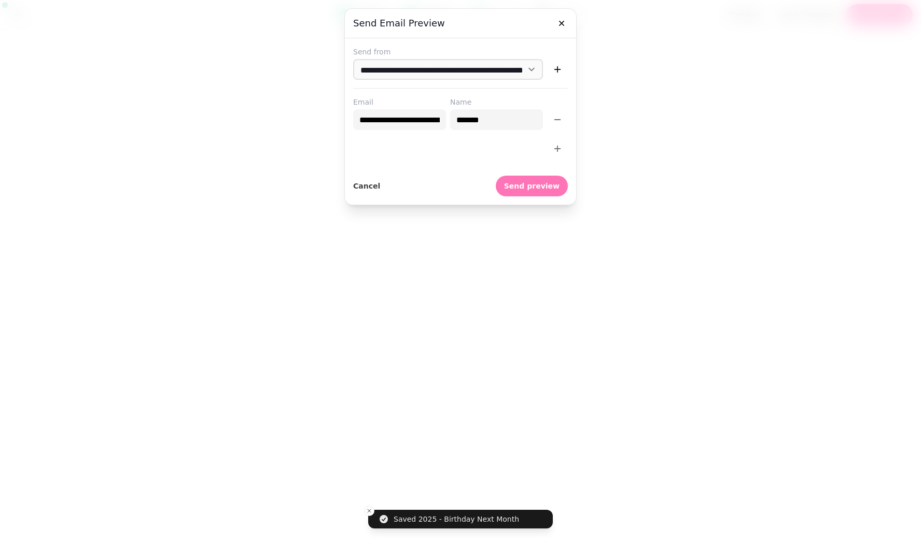  I want to click on button: Send preview, so click(531, 186).